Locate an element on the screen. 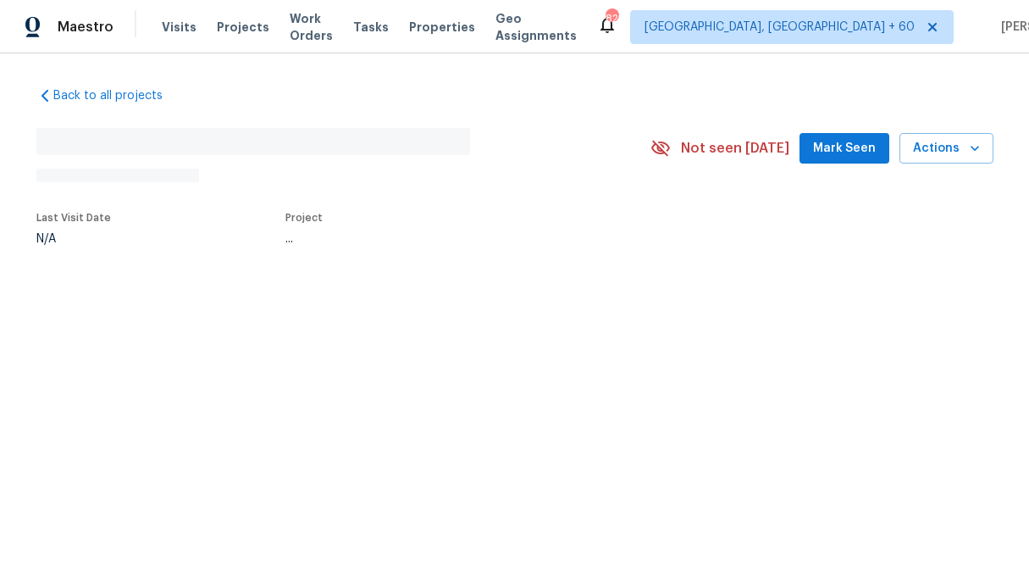 Image resolution: width=1029 pixels, height=567 pixels. span: Last Visit Date is located at coordinates (74, 218).